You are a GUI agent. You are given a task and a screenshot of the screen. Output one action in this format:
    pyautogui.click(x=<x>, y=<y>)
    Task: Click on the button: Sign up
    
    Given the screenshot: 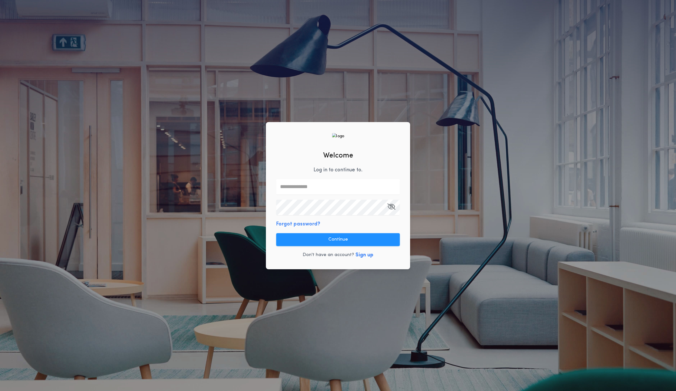 What is the action you would take?
    pyautogui.click(x=365, y=255)
    